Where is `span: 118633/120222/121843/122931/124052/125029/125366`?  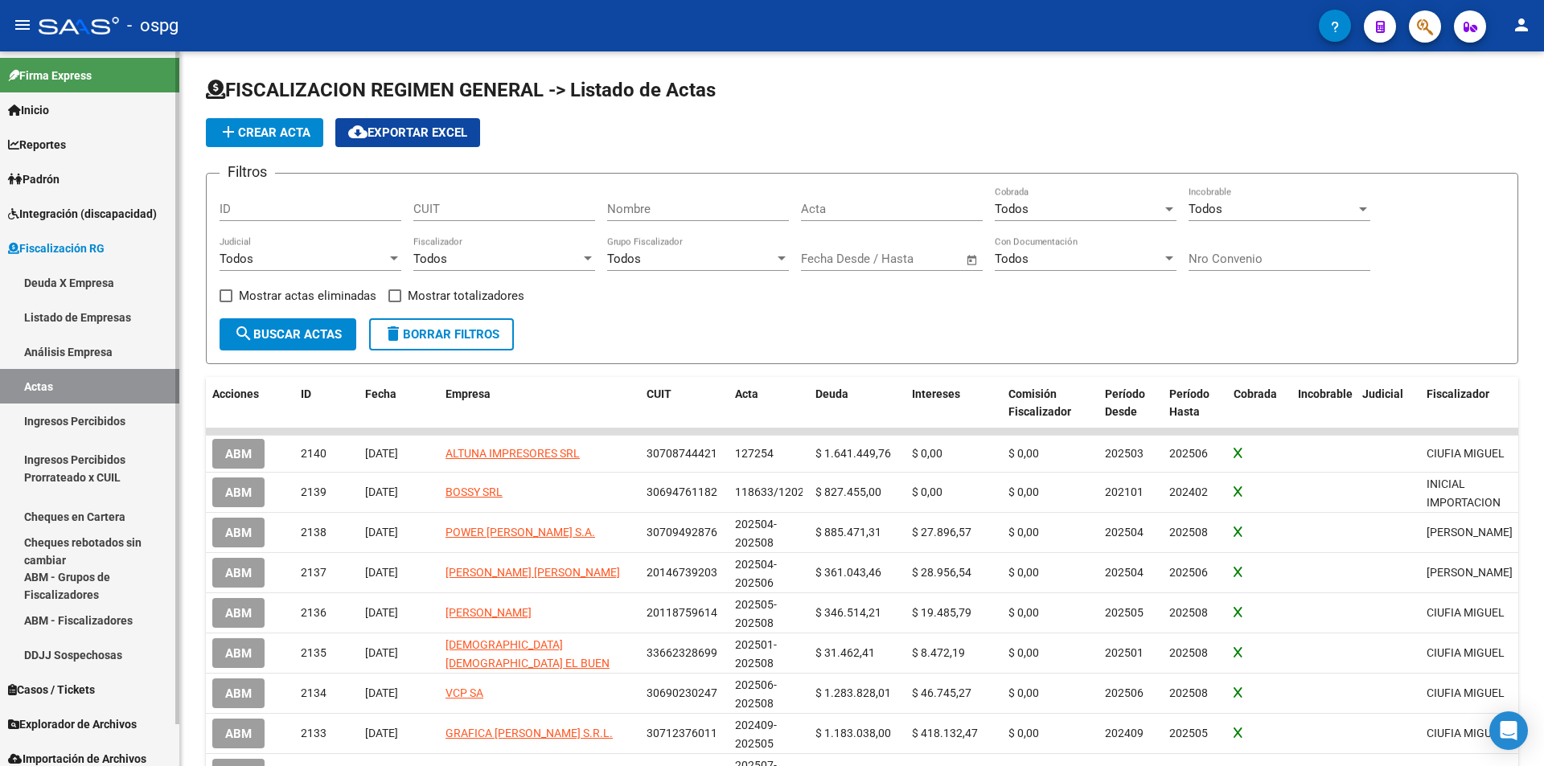
span: 118633/120222/121843/122931/124052/125029/125366 is located at coordinates (885, 492).